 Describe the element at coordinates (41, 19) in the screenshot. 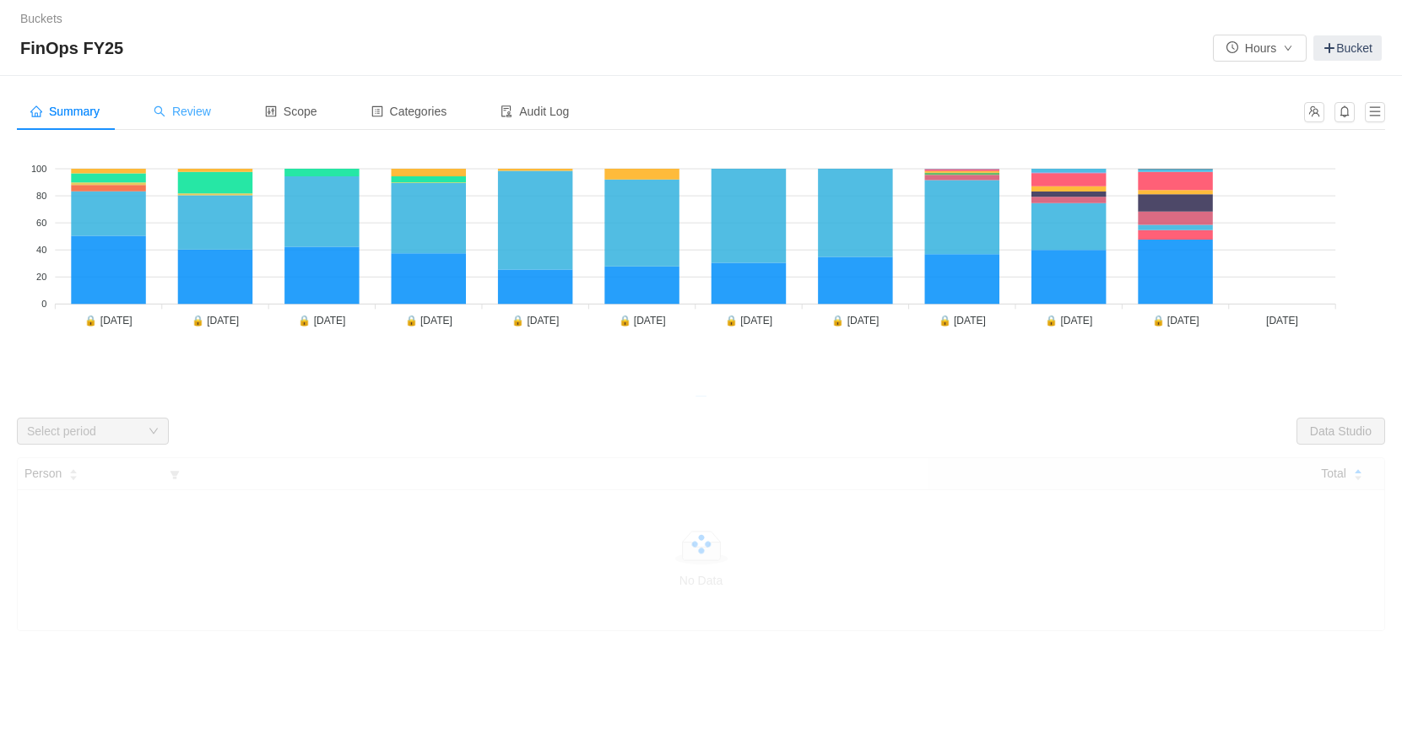

I see `a: Buckets` at that location.